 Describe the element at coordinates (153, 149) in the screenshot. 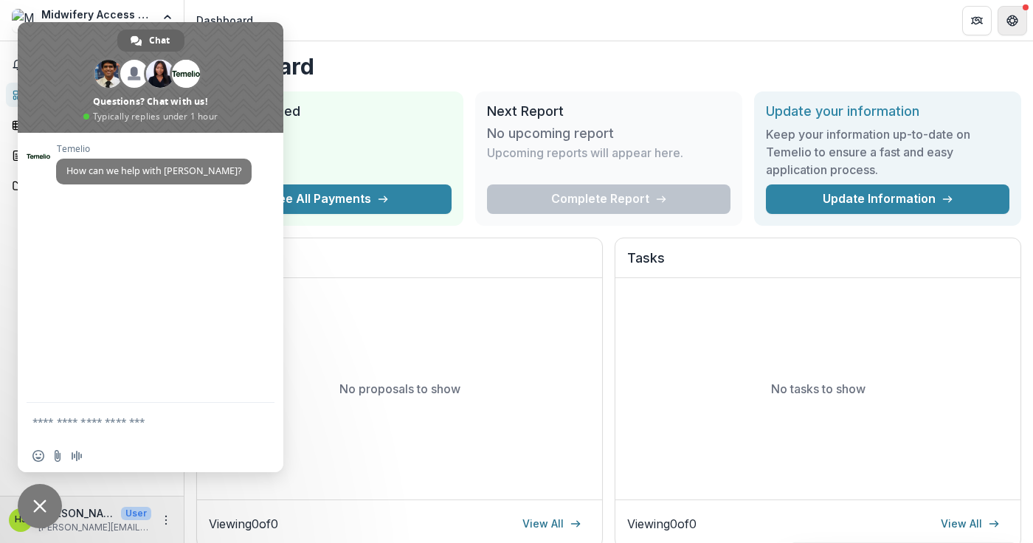

I see `span: Temelio` at that location.